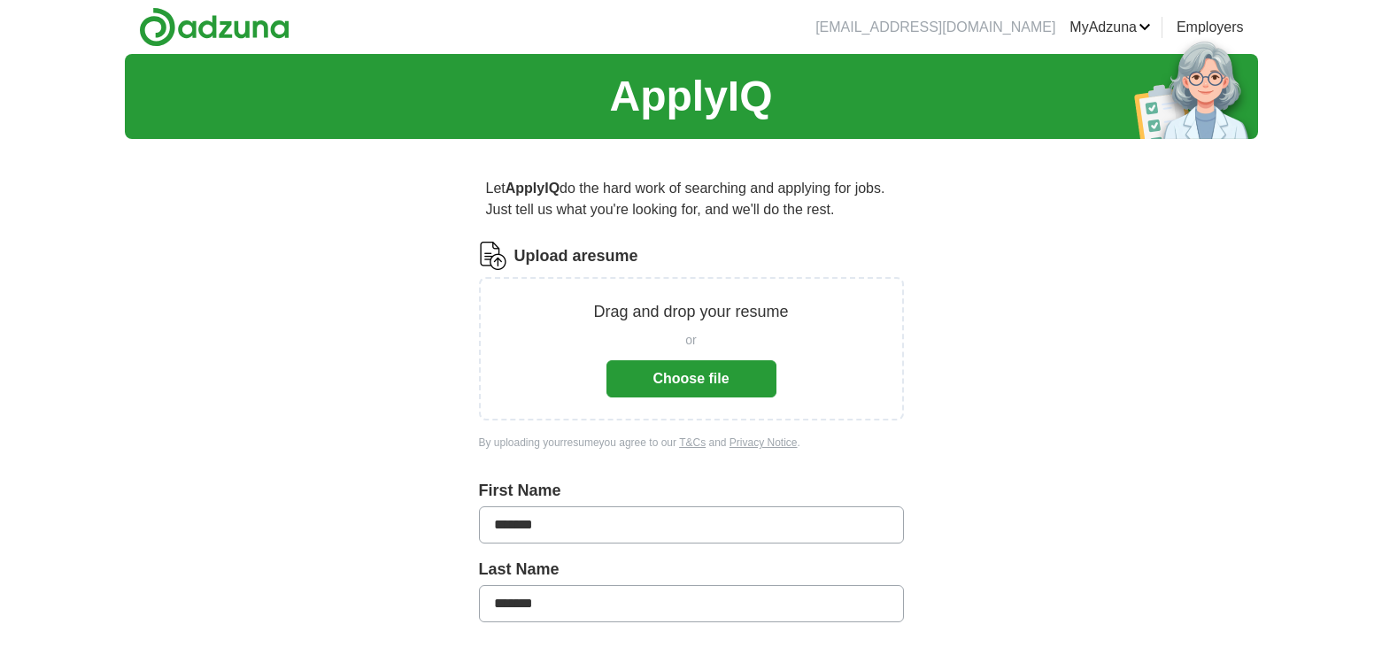 Image resolution: width=1382 pixels, height=663 pixels. What do you see at coordinates (1110, 27) in the screenshot?
I see `a: MyAdzuna` at bounding box center [1110, 27].